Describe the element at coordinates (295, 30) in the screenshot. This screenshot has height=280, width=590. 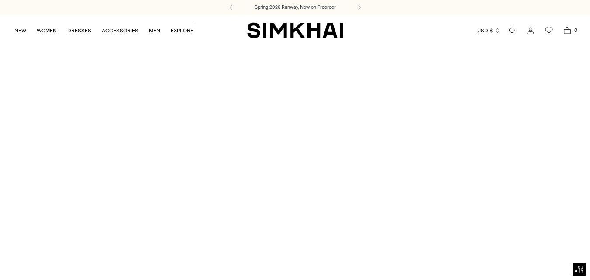
I see `a: SIMKHAI` at that location.